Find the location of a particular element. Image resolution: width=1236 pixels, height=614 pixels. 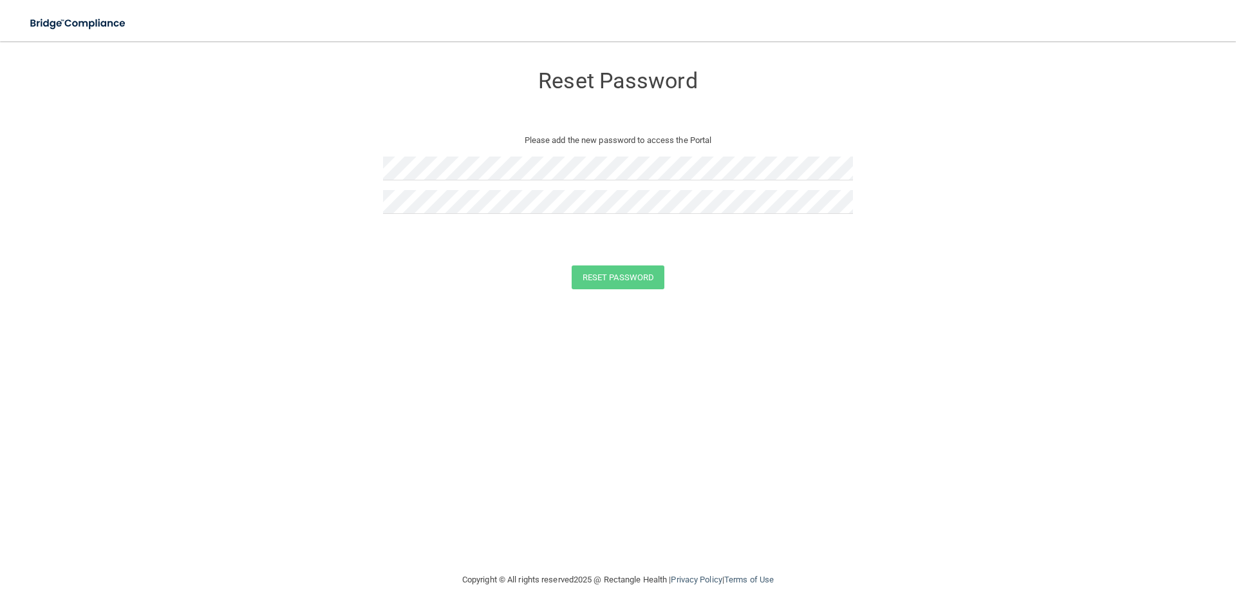

a: Privacy Policy is located at coordinates (696, 579).